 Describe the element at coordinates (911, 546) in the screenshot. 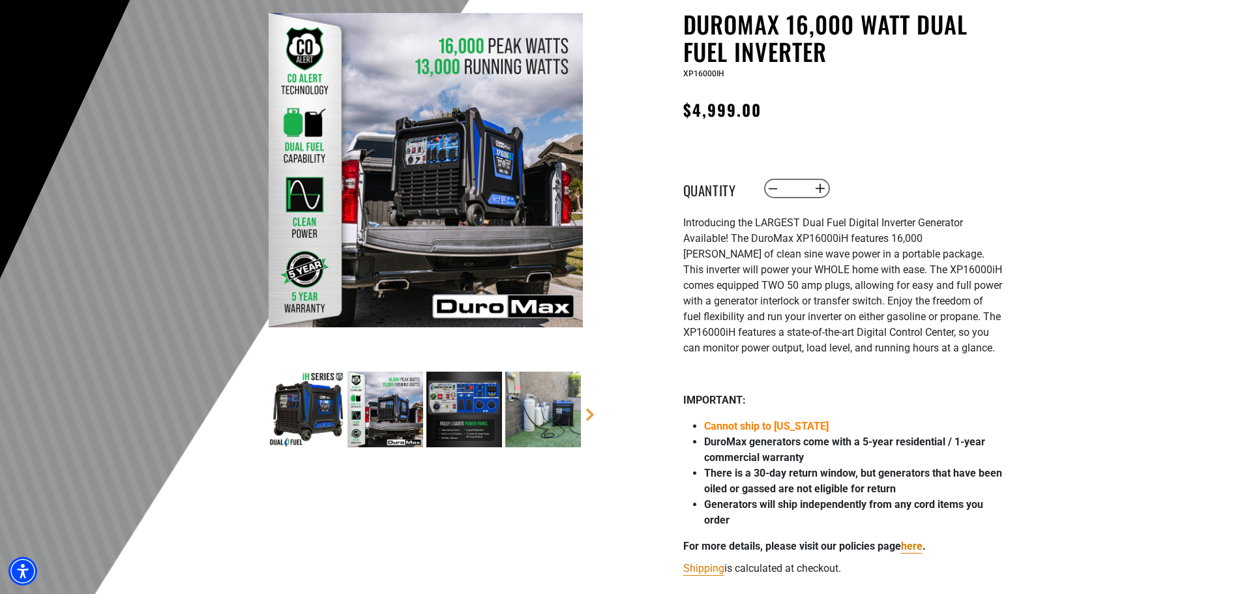

I see `a: For more details, please visit our policies page here` at that location.